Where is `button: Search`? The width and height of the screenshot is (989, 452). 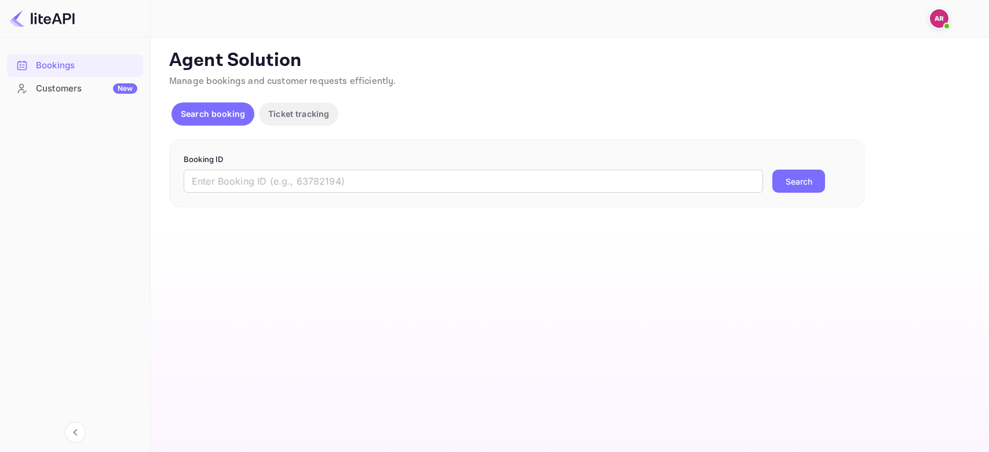
button: Search is located at coordinates (798, 181).